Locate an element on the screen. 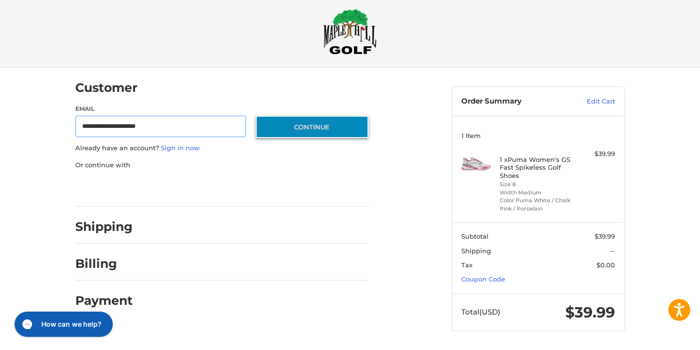  span: Tax is located at coordinates (467, 265).